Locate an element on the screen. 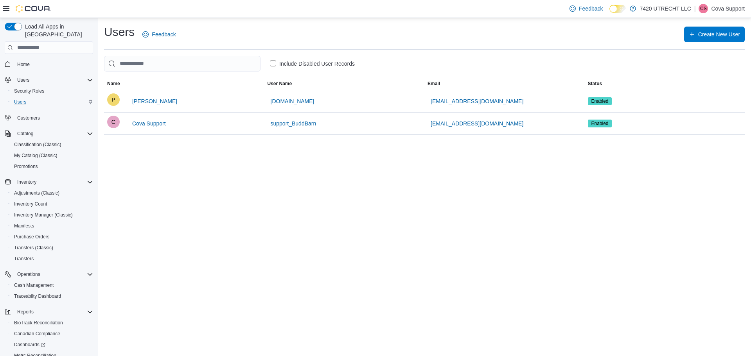 Image resolution: width=751 pixels, height=356 pixels. span: Dashboards is located at coordinates (30, 345).